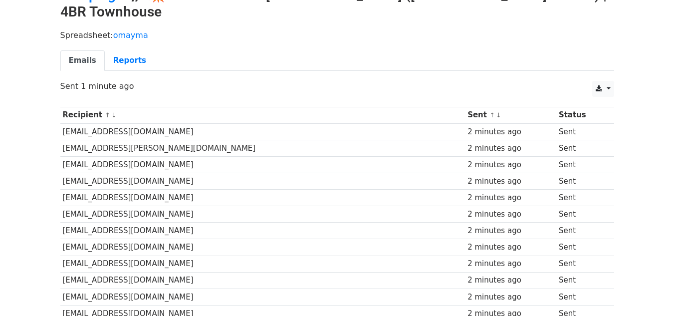  I want to click on p: Spreadsheet:, so click(337, 35).